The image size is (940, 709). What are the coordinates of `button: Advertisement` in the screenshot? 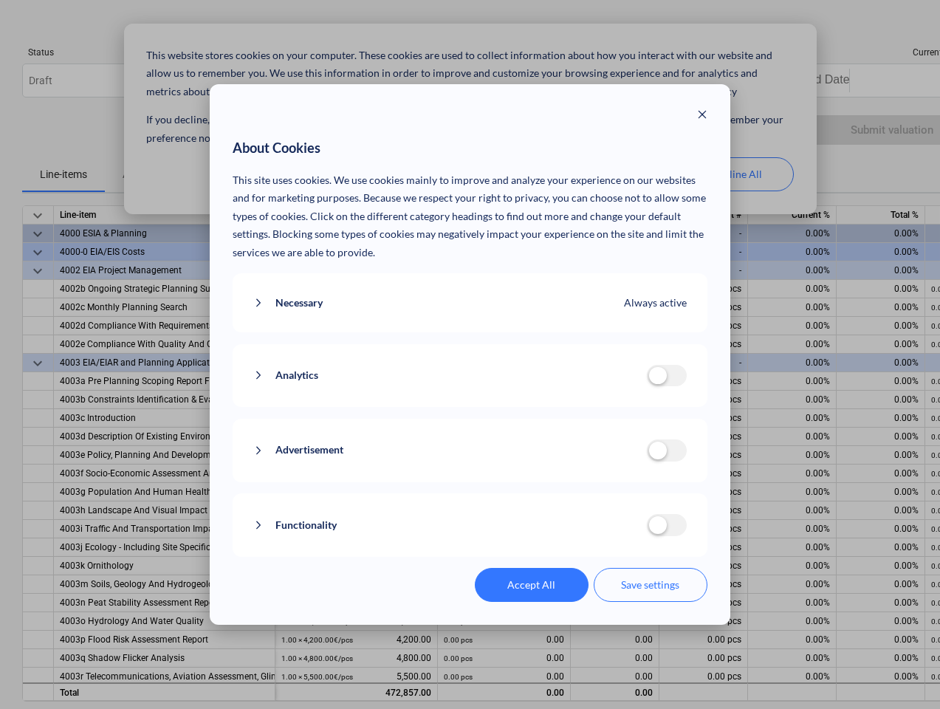 It's located at (450, 450).